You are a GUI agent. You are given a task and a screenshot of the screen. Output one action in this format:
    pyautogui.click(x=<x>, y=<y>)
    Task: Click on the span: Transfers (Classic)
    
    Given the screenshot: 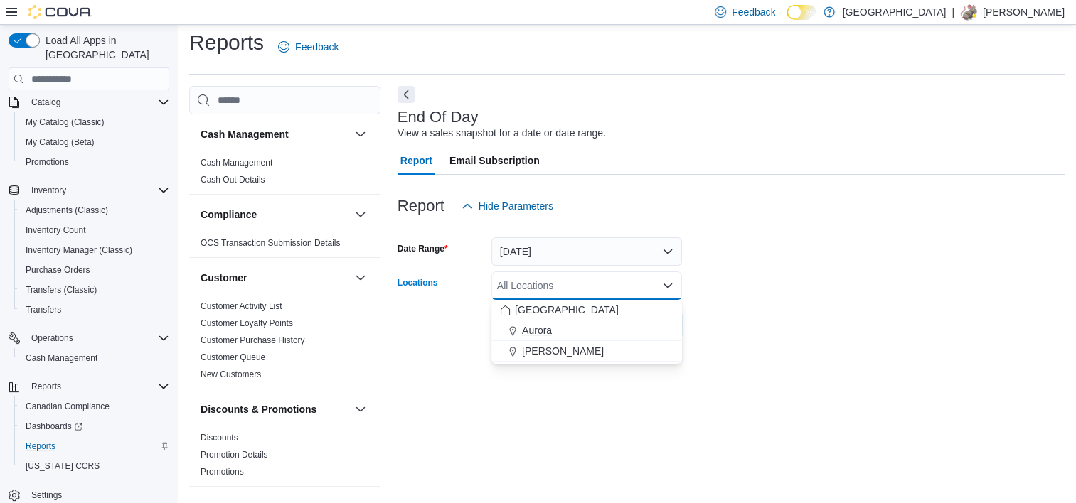 What is the action you would take?
    pyautogui.click(x=61, y=290)
    